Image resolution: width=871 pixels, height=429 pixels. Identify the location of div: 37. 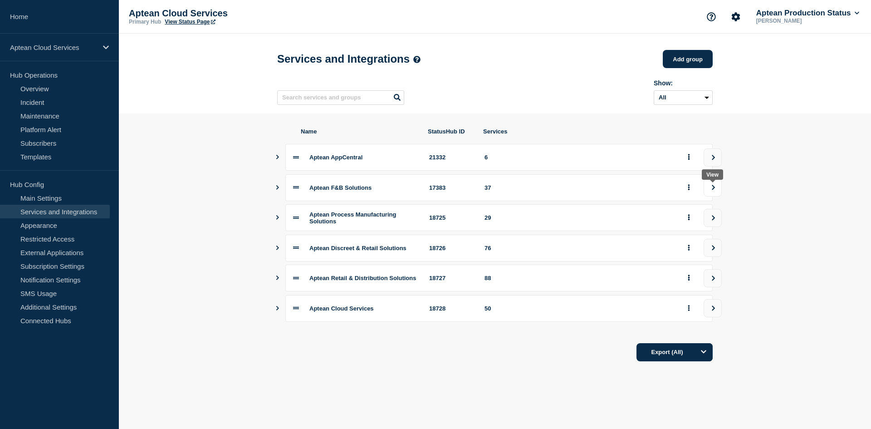
(578, 187).